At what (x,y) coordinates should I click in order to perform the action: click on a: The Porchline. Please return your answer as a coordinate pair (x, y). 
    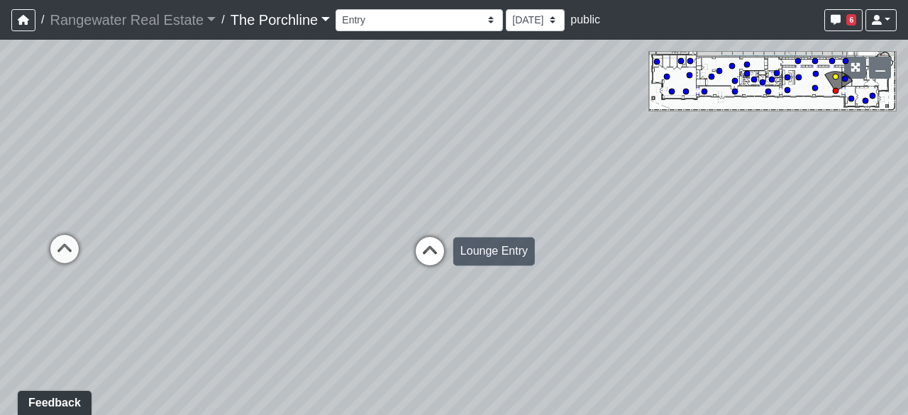
    Looking at the image, I should click on (280, 20).